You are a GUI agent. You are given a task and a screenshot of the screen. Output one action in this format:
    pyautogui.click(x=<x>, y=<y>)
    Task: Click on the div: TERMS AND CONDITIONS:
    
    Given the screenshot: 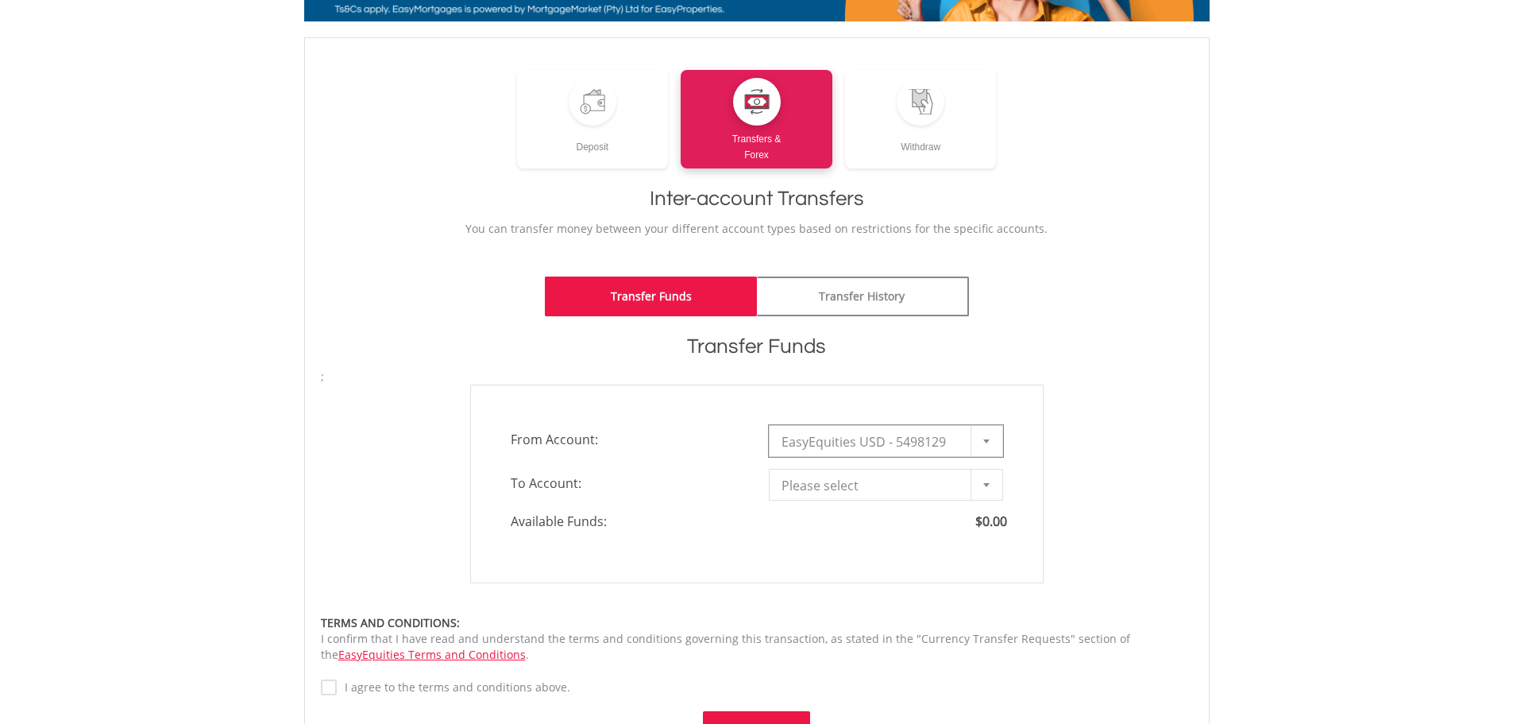 What is the action you would take?
    pyautogui.click(x=757, y=623)
    